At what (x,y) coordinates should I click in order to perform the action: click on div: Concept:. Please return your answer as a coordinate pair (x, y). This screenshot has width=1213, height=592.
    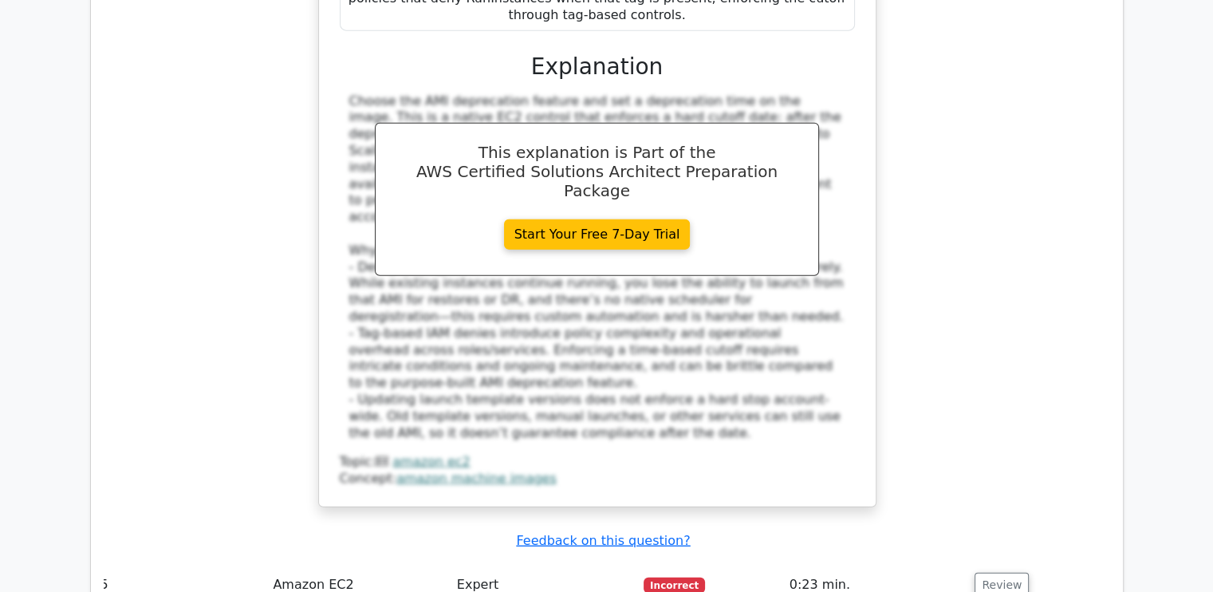
    Looking at the image, I should click on (597, 479).